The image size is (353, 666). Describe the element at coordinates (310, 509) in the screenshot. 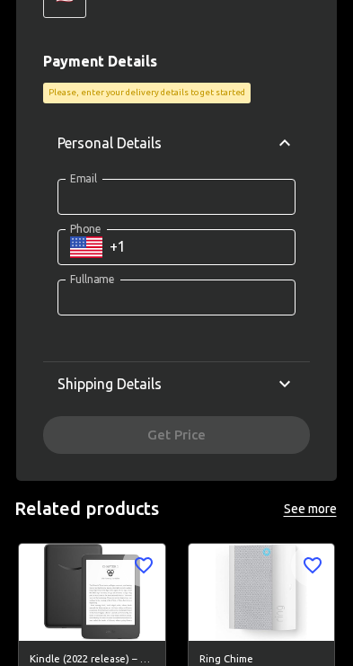

I see `button: See more` at that location.